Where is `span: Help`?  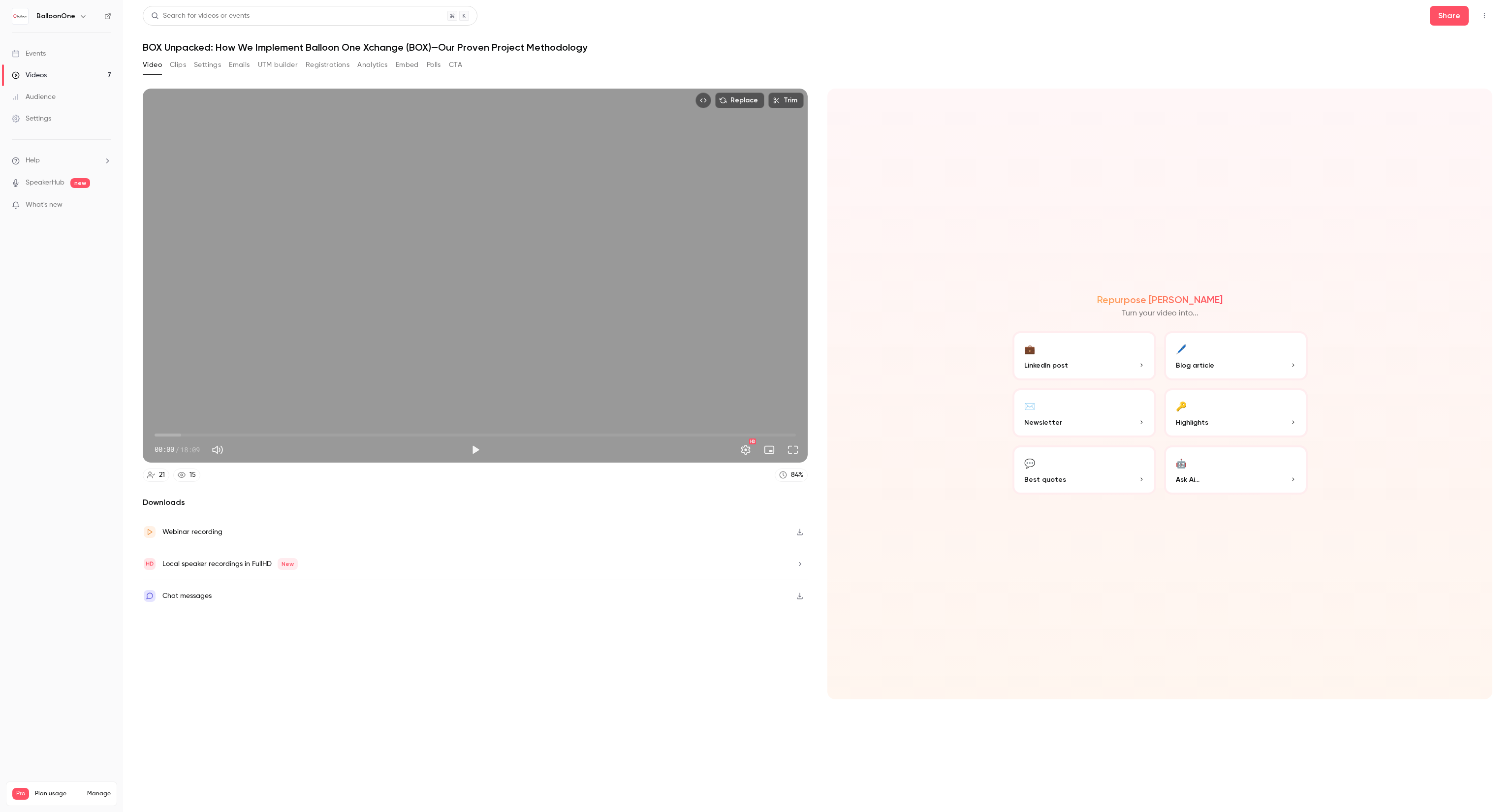 span: Help is located at coordinates (32, 161).